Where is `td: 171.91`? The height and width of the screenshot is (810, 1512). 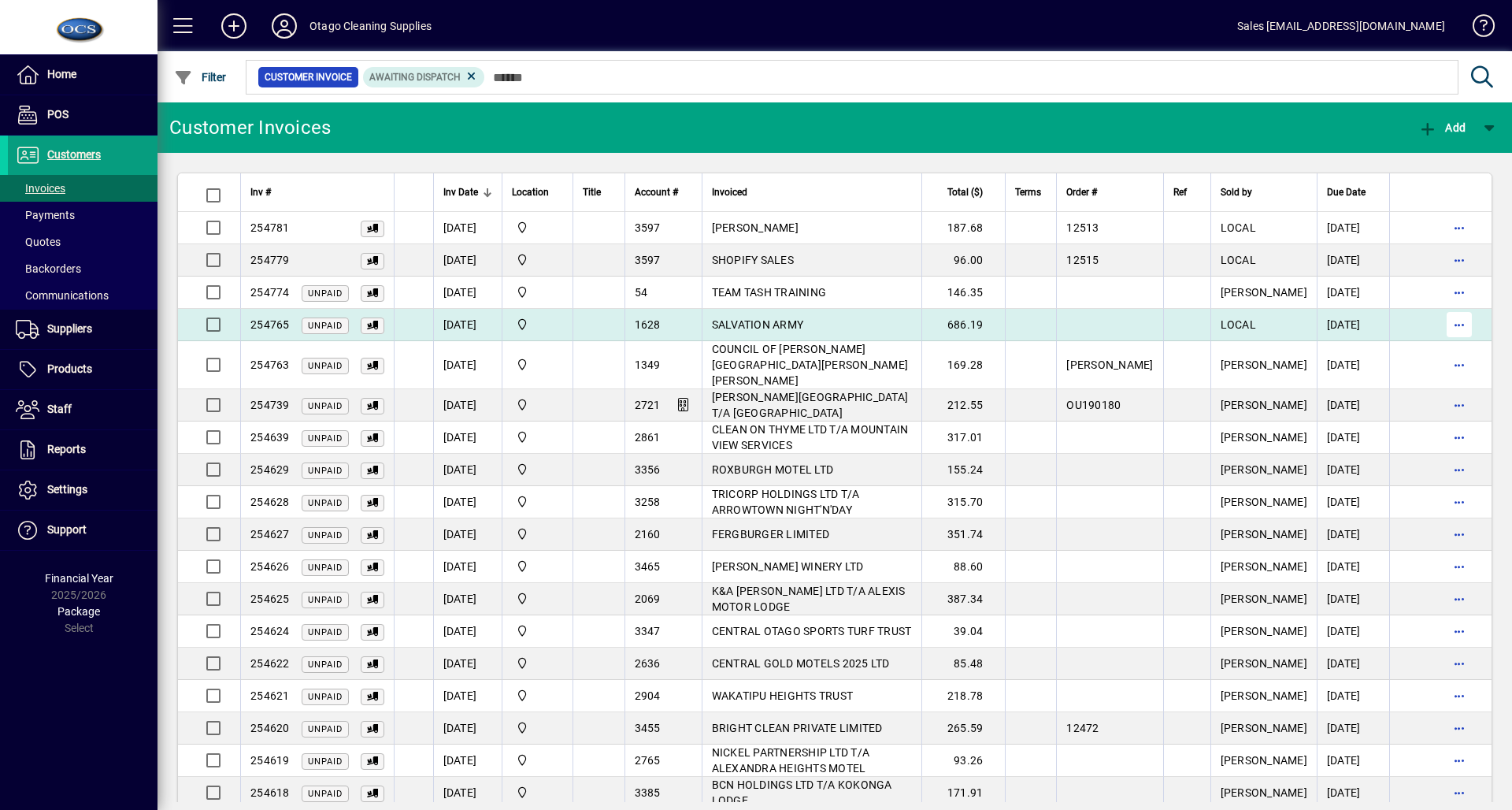 td: 171.91 is located at coordinates (963, 792).